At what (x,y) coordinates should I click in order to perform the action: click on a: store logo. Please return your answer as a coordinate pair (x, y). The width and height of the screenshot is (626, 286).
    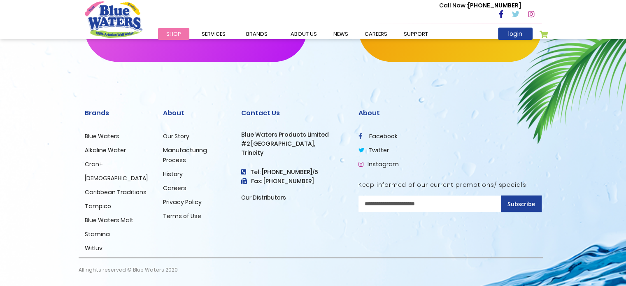
    Looking at the image, I should click on (114, 19).